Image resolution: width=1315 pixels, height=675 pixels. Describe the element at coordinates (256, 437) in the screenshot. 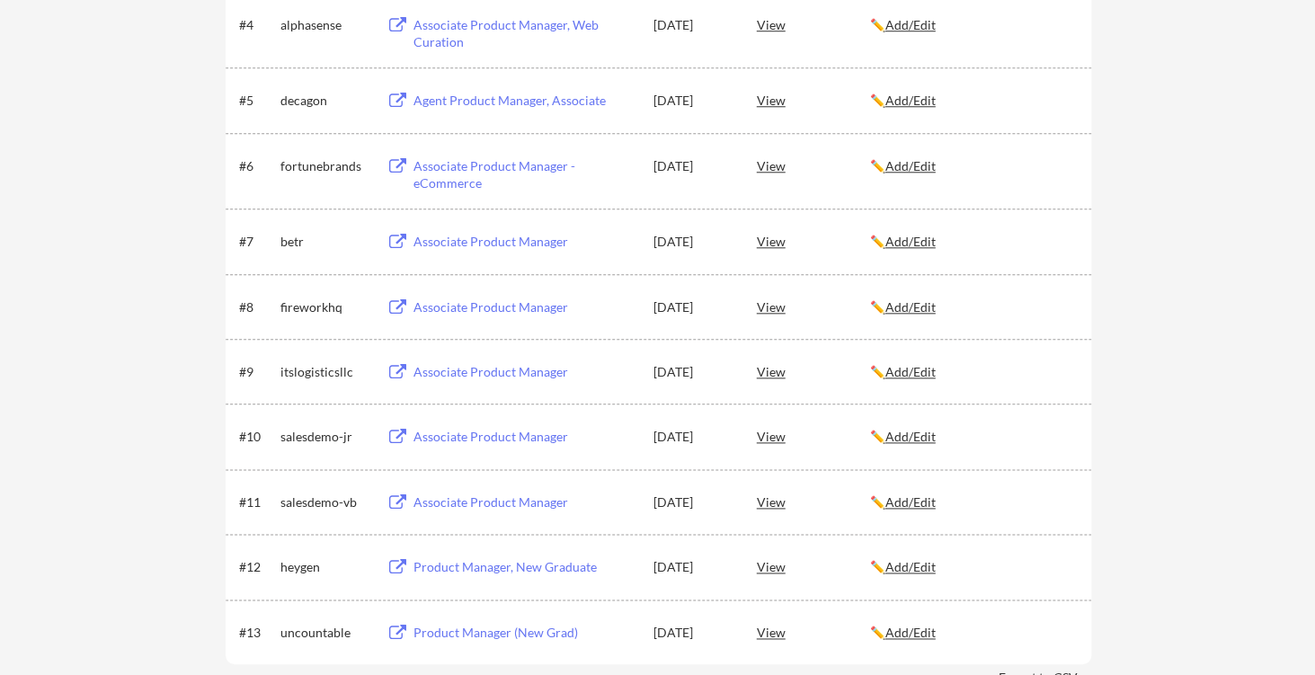

I see `div: #10` at that location.